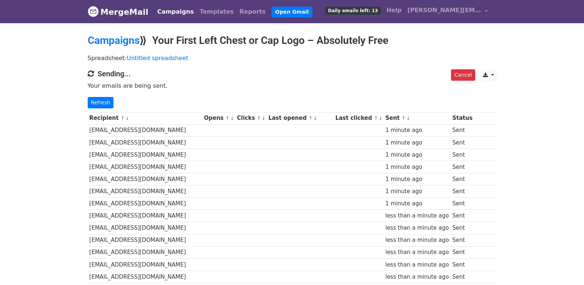 This screenshot has height=285, width=584. What do you see at coordinates (359, 118) in the screenshot?
I see `th: Last clicked` at bounding box center [359, 118].